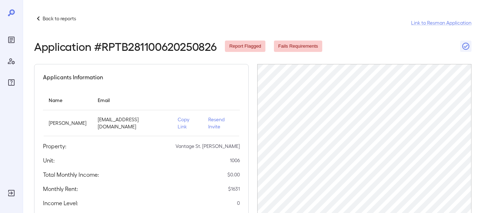  What do you see at coordinates (142, 113) in the screenshot?
I see `table: simple table` at bounding box center [142, 113].